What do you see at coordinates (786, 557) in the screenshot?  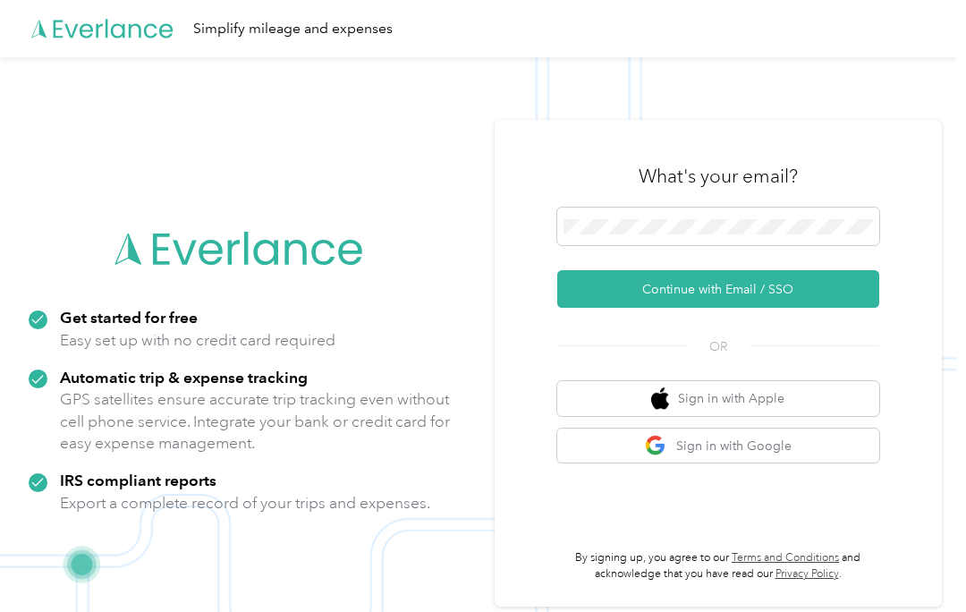 I see `a: Terms and Conditions` at bounding box center [786, 557].